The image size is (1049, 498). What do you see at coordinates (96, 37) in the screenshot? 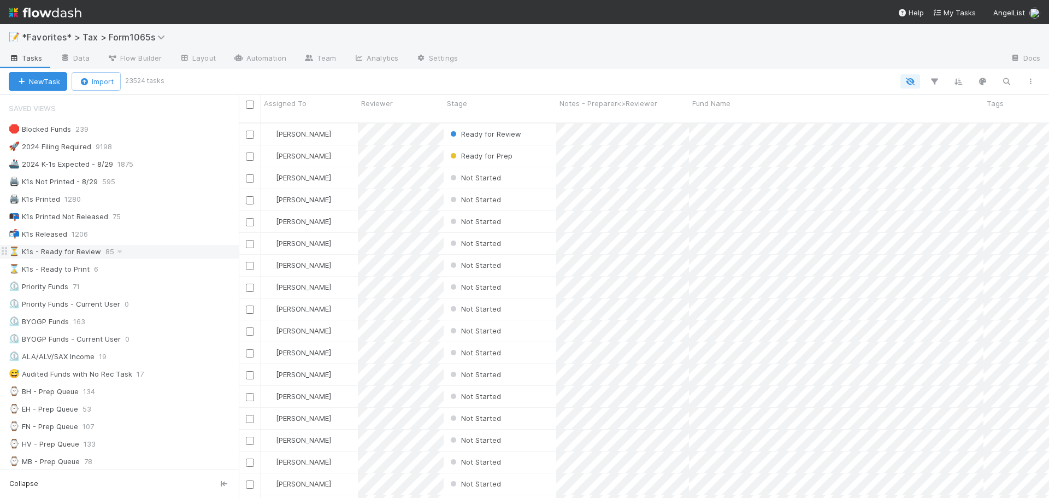
I see `span: *Favorites* > Tax > Form1065s` at bounding box center [96, 37].